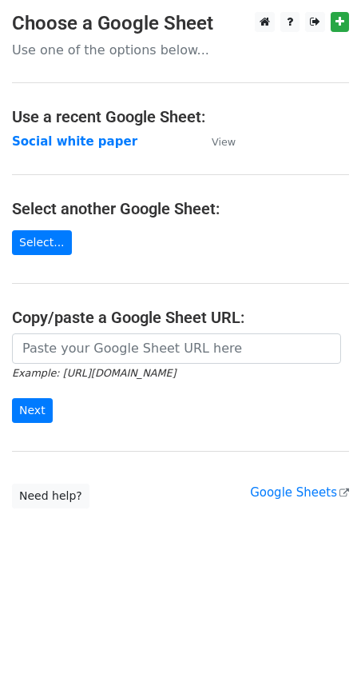 The width and height of the screenshot is (361, 674). Describe the element at coordinates (32, 410) in the screenshot. I see `input: Next` at that location.